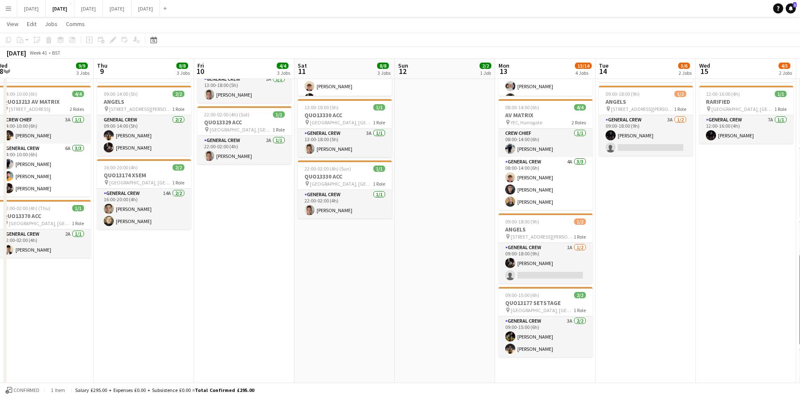 This screenshot has height=397, width=800. I want to click on span: Jobs, so click(51, 24).